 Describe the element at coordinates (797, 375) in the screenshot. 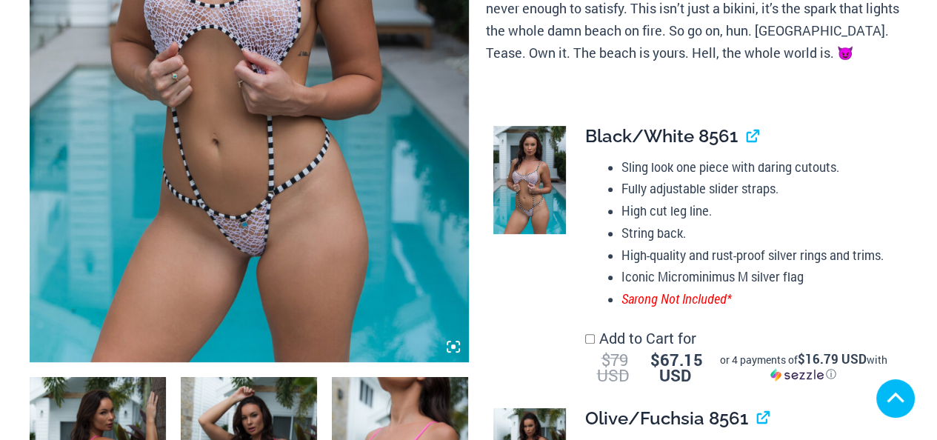

I see `img: Sezzle` at that location.